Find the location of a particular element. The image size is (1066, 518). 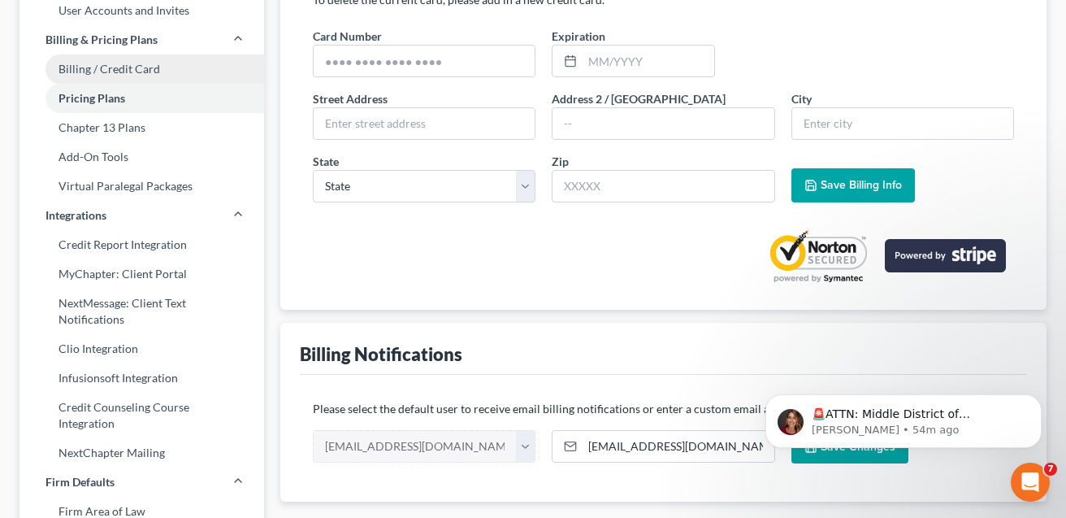

span: Save Billing Info is located at coordinates (862, 184).